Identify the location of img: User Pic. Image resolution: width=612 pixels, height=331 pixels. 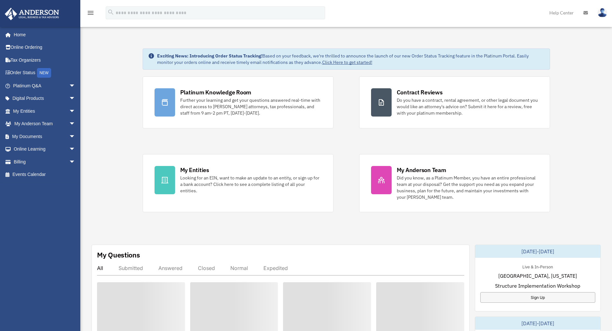
(603, 13).